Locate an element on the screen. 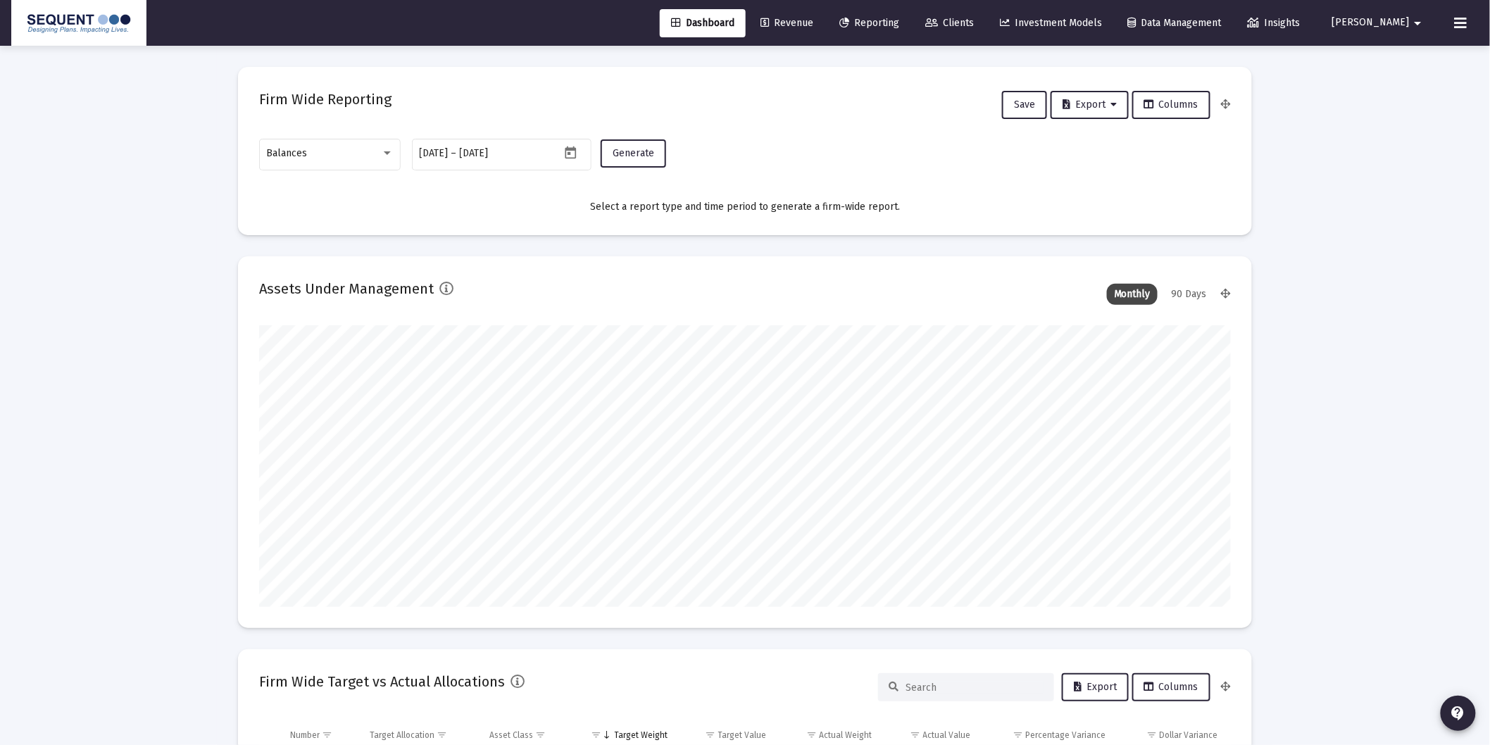 Image resolution: width=1490 pixels, height=745 pixels. mat-icon: contact_support is located at coordinates (1459, 713).